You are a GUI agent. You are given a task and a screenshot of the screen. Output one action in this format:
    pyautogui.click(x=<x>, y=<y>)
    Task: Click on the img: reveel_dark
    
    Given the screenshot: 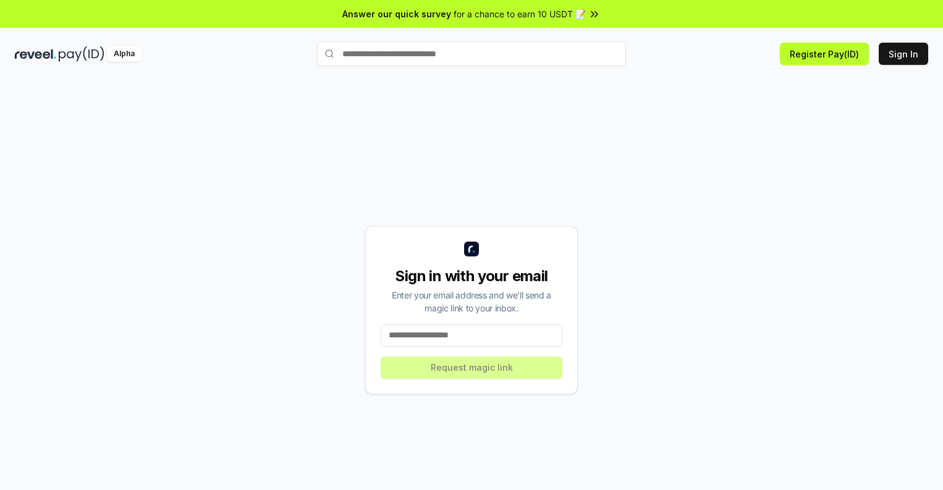 What is the action you would take?
    pyautogui.click(x=35, y=54)
    